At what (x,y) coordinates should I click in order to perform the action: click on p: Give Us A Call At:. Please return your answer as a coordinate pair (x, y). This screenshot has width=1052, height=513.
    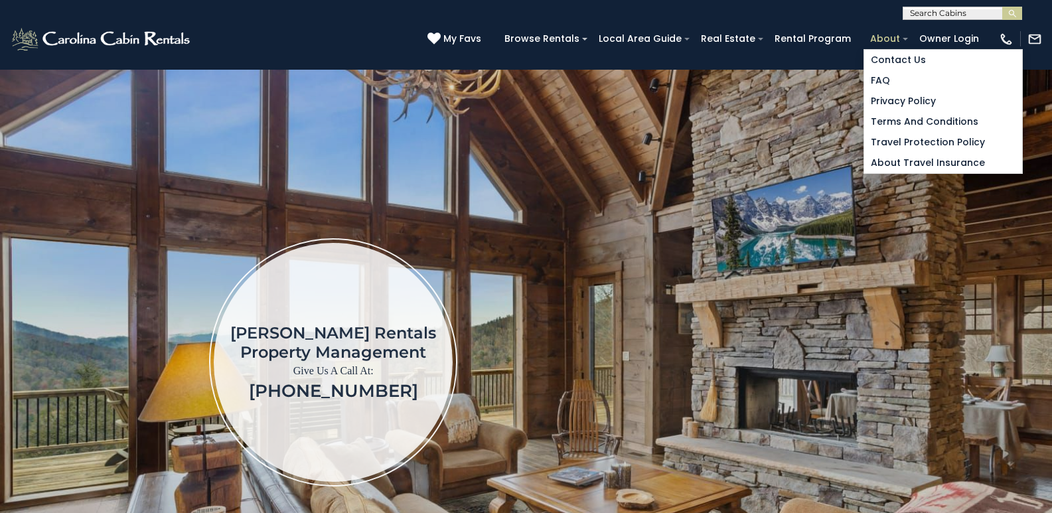
    Looking at the image, I should click on (333, 371).